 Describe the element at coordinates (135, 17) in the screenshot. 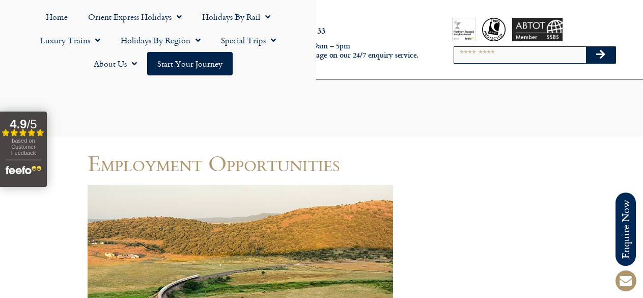

I see `a: Orient Express Holidays` at that location.